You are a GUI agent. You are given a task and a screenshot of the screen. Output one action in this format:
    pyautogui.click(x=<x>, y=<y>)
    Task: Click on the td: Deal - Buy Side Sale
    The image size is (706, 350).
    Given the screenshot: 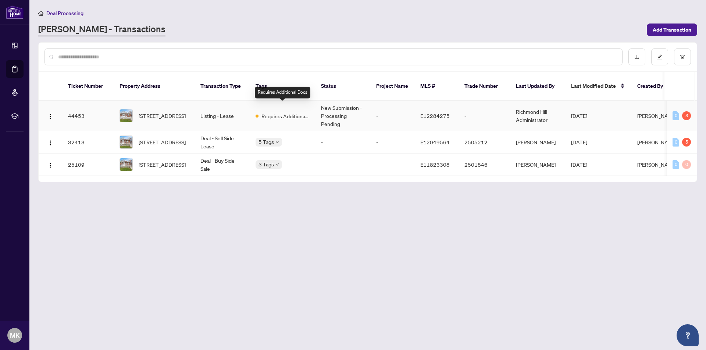 What is the action you would take?
    pyautogui.click(x=222, y=165)
    